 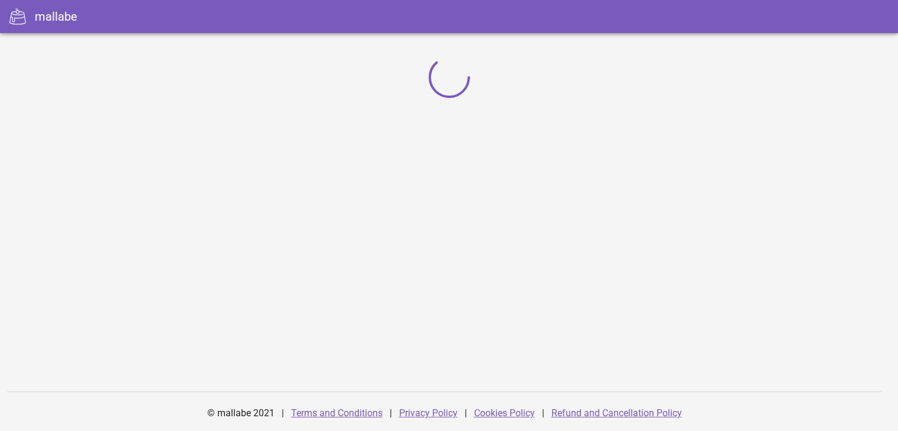 I want to click on a: Refund and Cancellation Policy, so click(x=616, y=413).